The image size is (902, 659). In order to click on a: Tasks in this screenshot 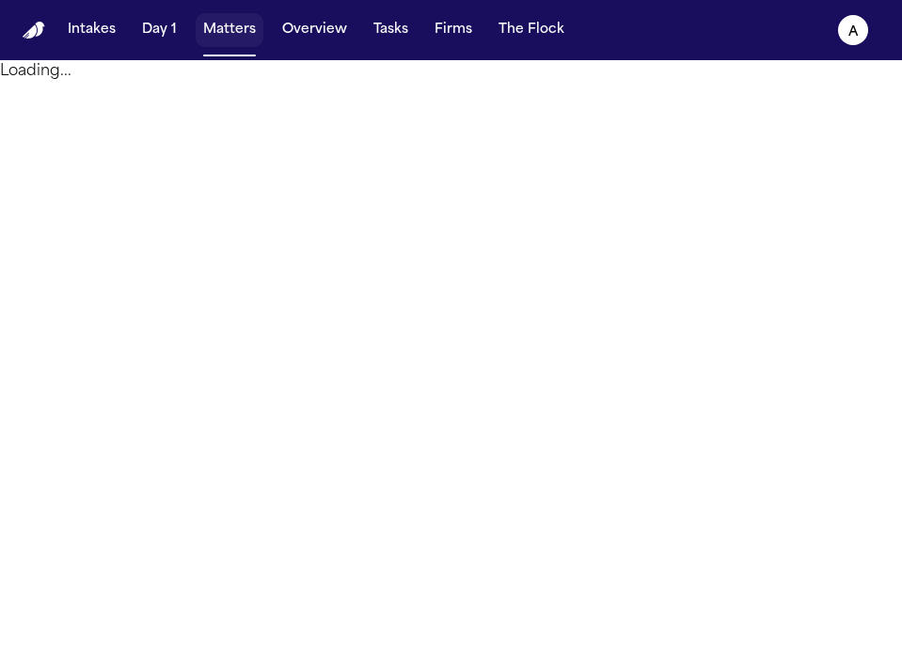, I will do `click(390, 30)`.